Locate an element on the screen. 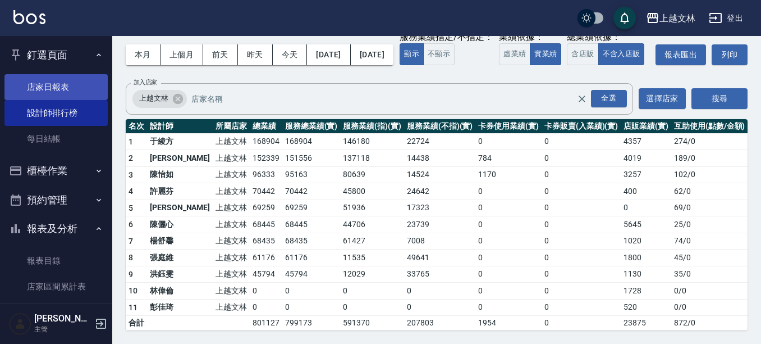 This screenshot has height=344, width=761. td: 7008 is located at coordinates (440, 241).